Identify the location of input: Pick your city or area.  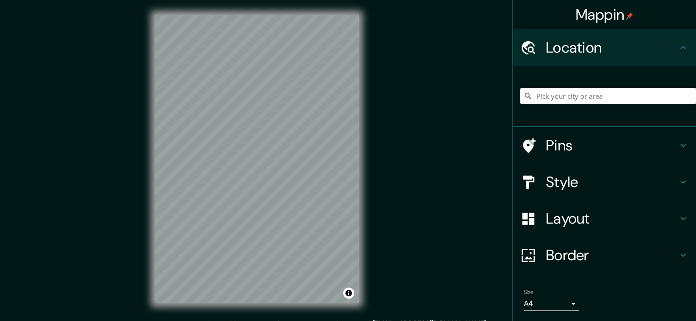
(608, 96).